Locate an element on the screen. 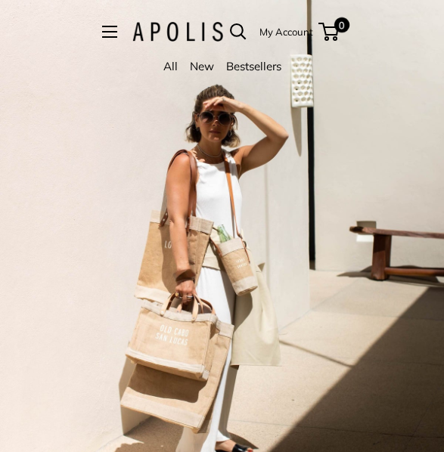 This screenshot has height=452, width=444. a: My Account is located at coordinates (286, 32).